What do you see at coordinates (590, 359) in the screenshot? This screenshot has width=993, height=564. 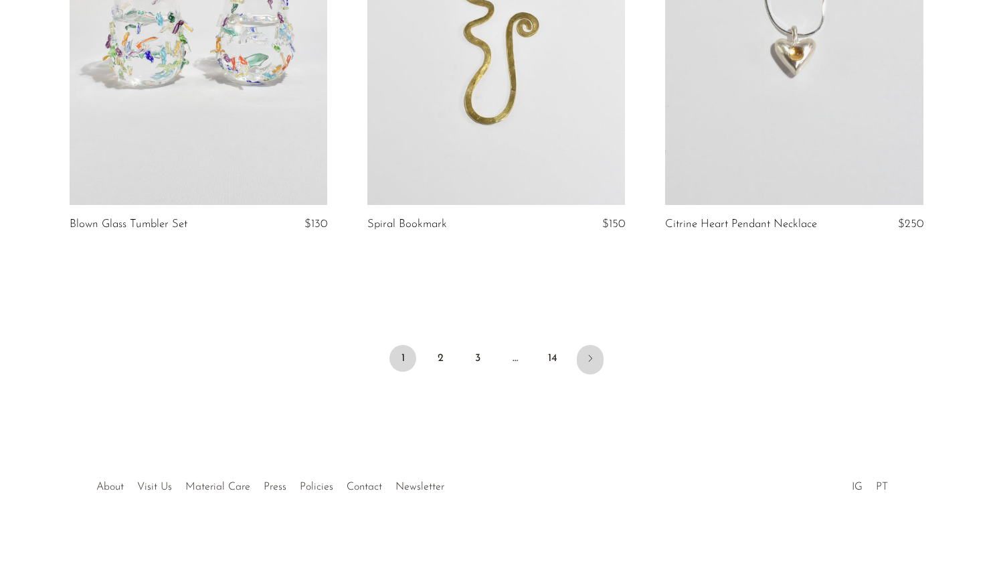 I see `a: Next` at bounding box center [590, 359].